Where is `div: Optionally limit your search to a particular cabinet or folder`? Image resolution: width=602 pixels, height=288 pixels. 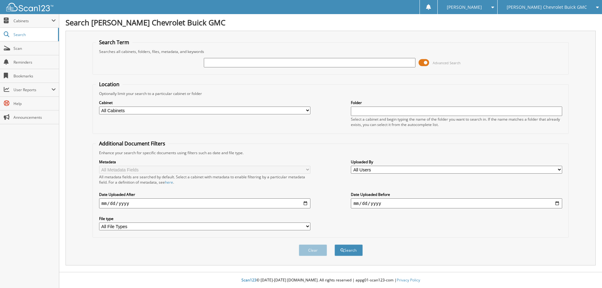
div: Optionally limit your search to a particular cabinet or folder is located at coordinates (331, 93).